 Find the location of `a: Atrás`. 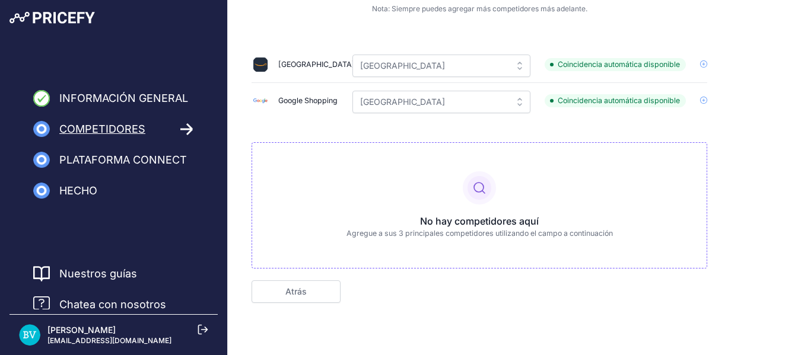

a: Atrás is located at coordinates (296, 292).